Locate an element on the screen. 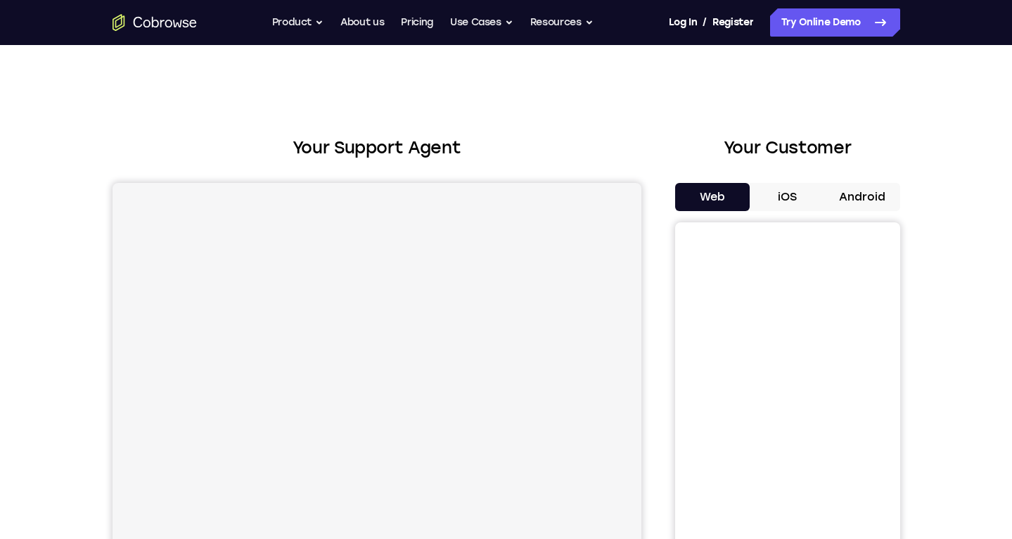  a: About us is located at coordinates (362, 23).